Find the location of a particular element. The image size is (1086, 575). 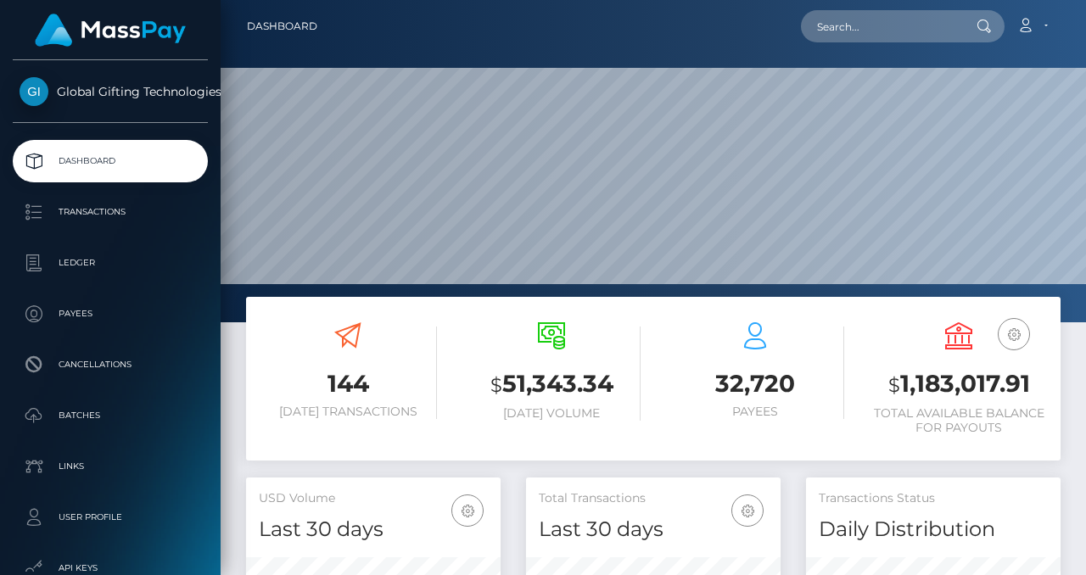

input: Search... is located at coordinates (880, 26).